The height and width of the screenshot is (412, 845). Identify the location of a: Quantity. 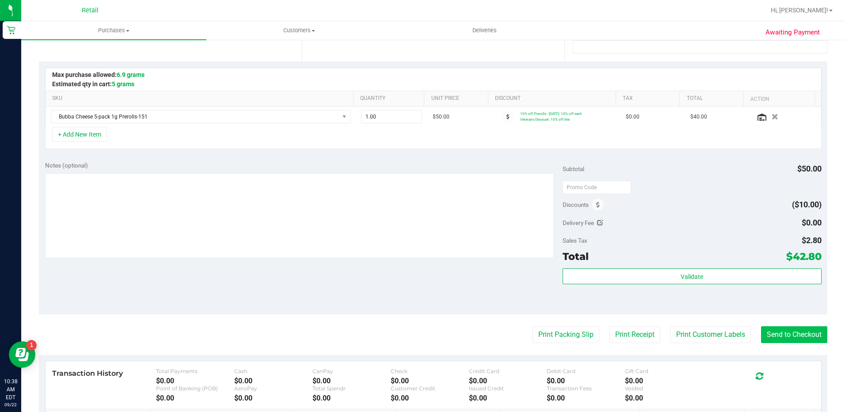
(390, 99).